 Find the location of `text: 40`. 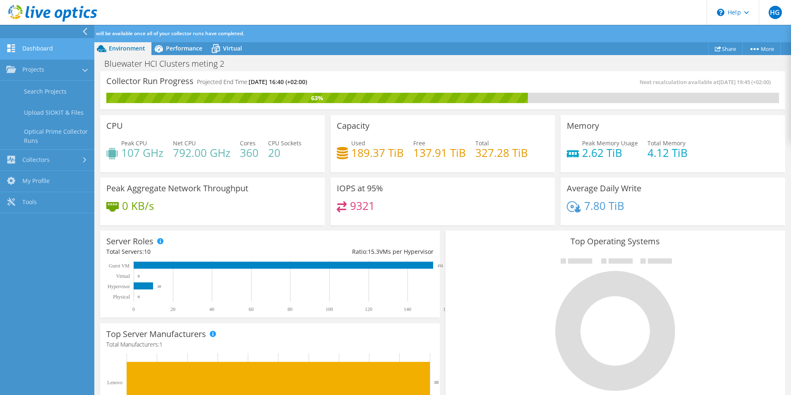

text: 40 is located at coordinates (212, 309).